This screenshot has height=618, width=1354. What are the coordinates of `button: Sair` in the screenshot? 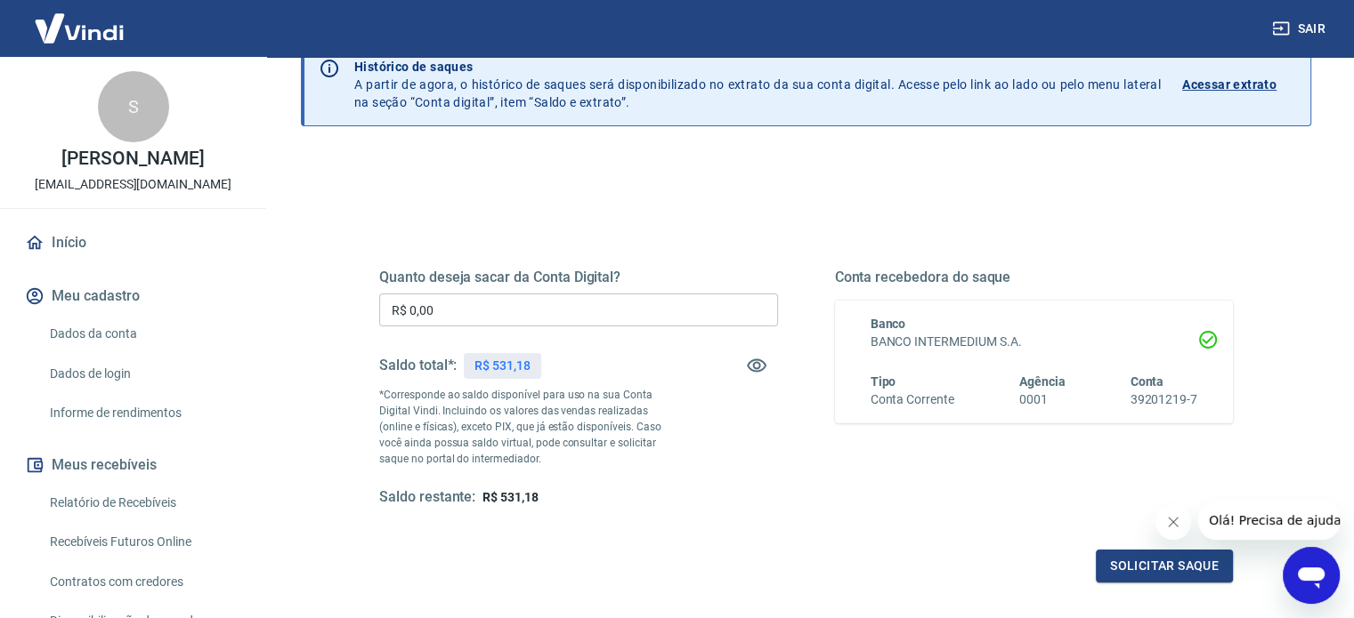 It's located at (1300, 28).